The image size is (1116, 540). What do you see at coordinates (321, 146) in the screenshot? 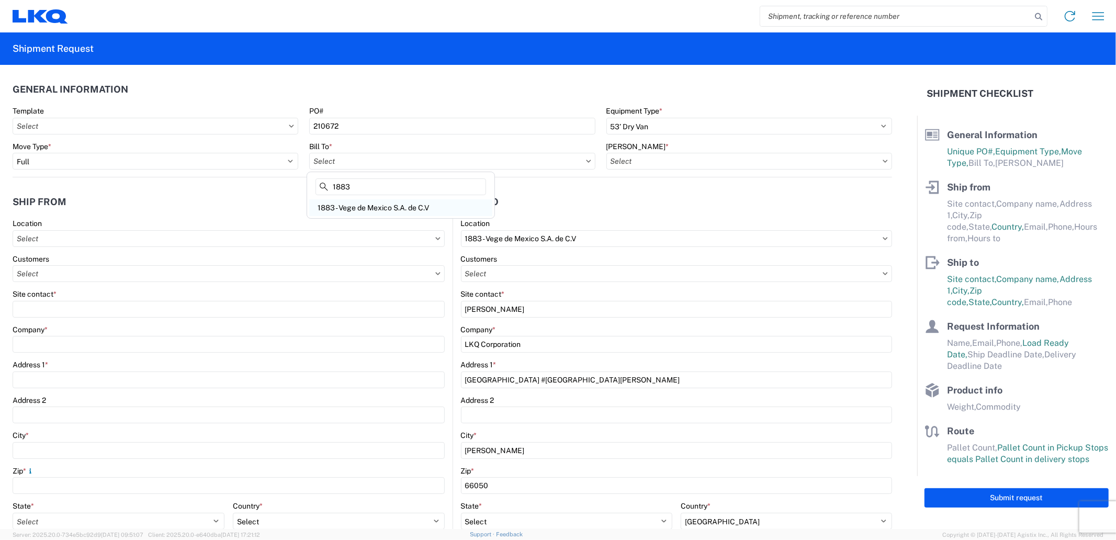
I see `label: Bill To` at bounding box center [321, 146].